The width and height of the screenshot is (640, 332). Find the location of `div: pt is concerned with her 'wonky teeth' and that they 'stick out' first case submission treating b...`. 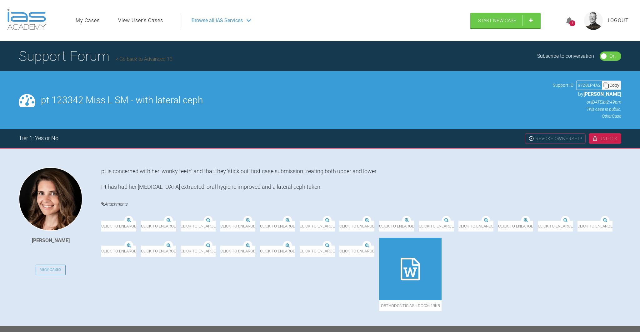

div: pt is concerned with her 'wonky teeth' and that they 'stick out' first case submission treating b... is located at coordinates (361, 179).